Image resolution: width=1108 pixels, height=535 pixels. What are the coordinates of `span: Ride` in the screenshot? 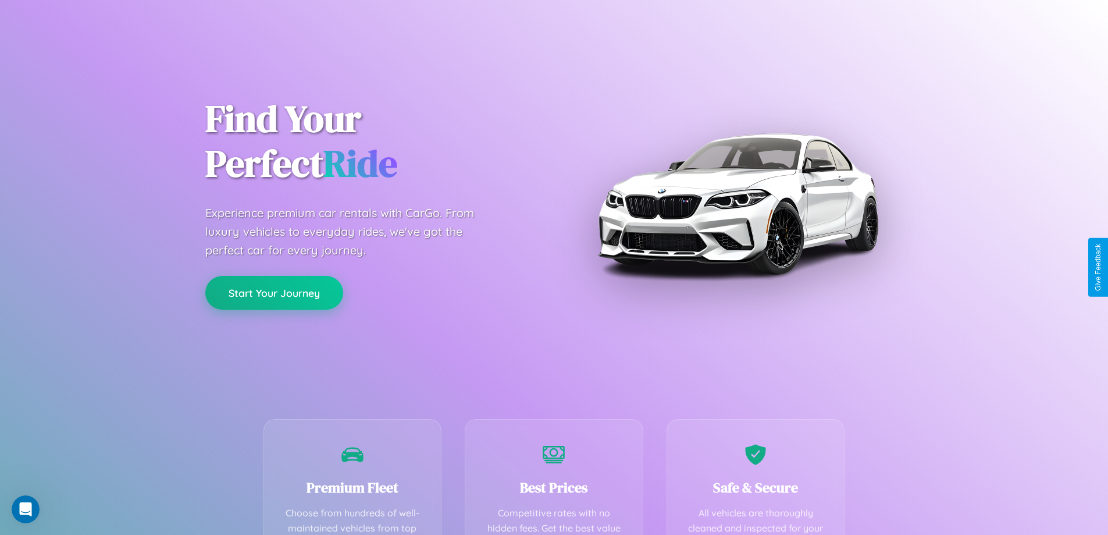 It's located at (360, 163).